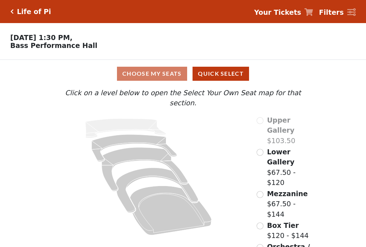 The image size is (366, 247). What do you see at coordinates (281, 157) in the screenshot?
I see `span: Lower Gallery` at bounding box center [281, 157].